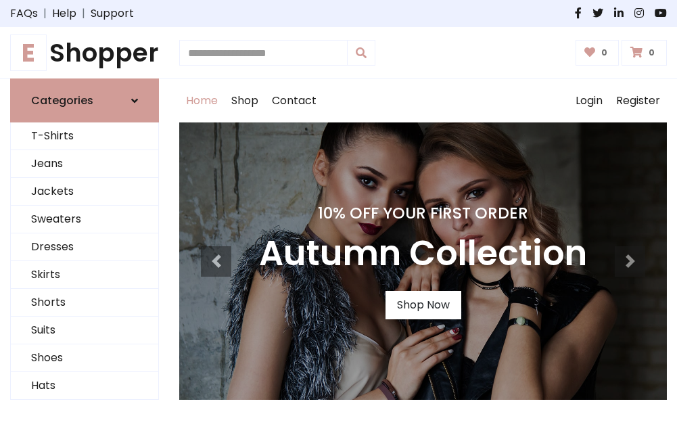  Describe the element at coordinates (85, 100) in the screenshot. I see `a: Categories` at that location.